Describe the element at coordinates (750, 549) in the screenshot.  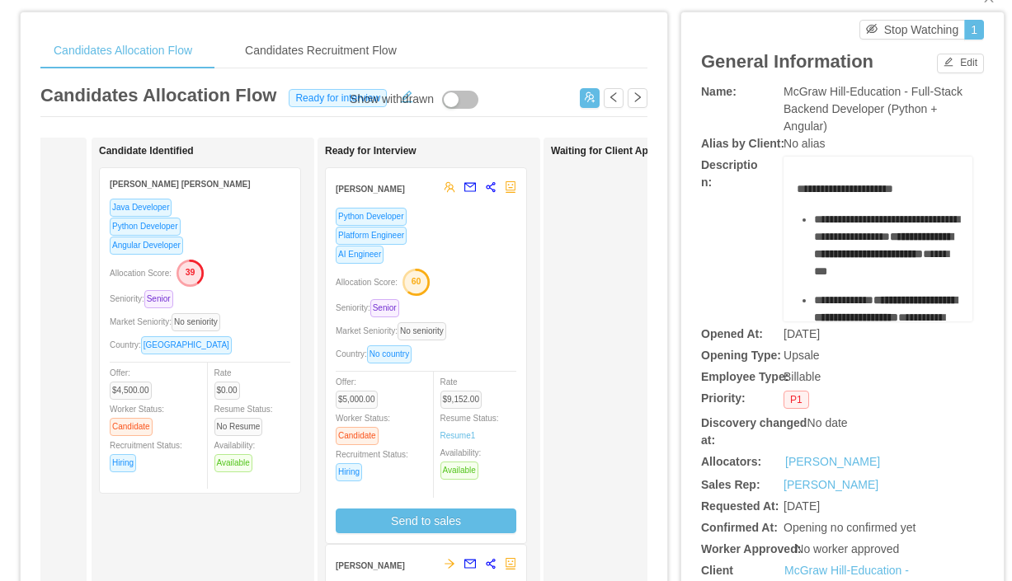
I see `b: Worker Approved:` at that location.